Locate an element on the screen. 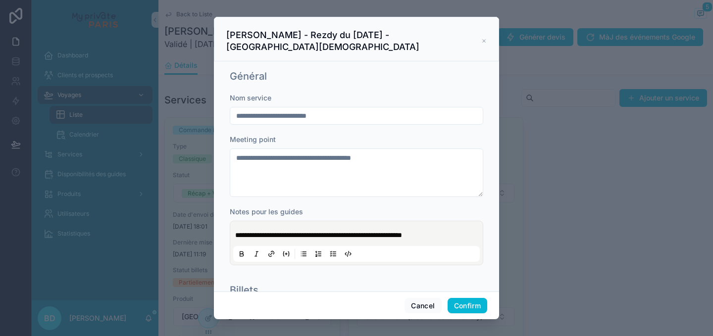  span: Nom service is located at coordinates (251, 98).